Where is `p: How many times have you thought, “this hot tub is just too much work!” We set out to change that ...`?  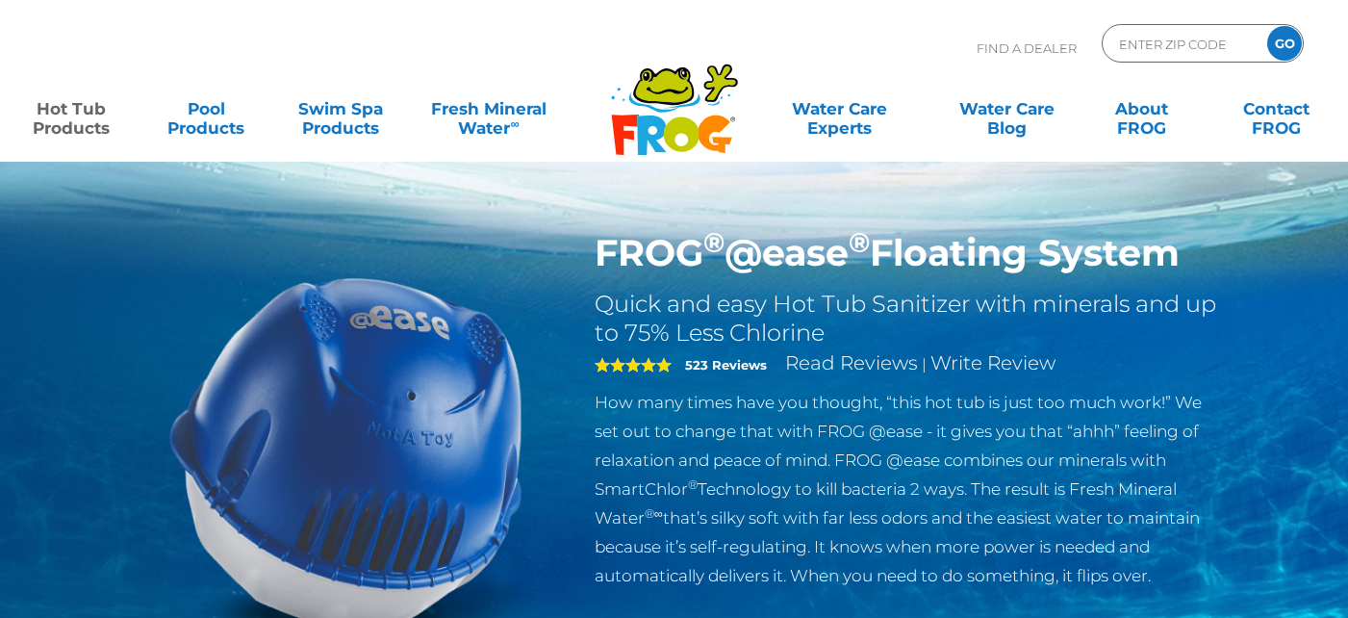 p: How many times have you thought, “this hot tub is just too much work!” We set out to change that ... is located at coordinates (908, 489).